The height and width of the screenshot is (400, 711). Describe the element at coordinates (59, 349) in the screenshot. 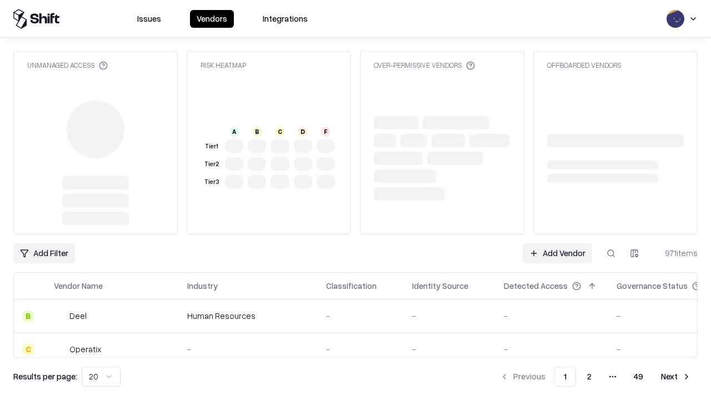

I see `img: Operatix` at that location.